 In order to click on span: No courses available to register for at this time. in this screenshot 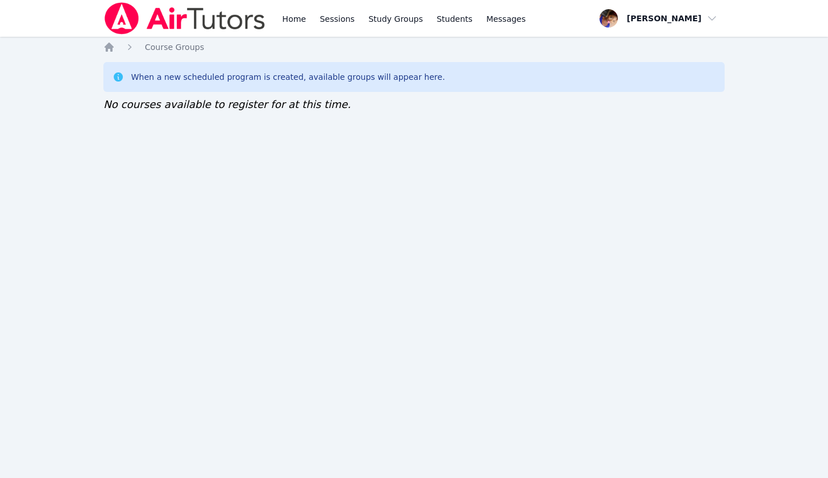, I will do `click(227, 104)`.